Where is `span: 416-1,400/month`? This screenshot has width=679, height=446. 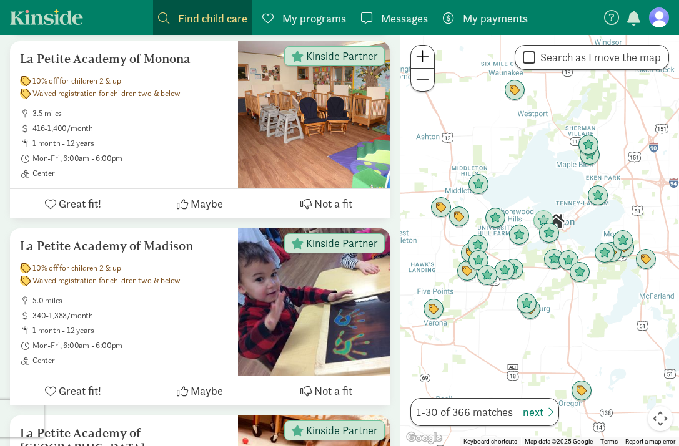
span: 416-1,400/month is located at coordinates (130, 129).